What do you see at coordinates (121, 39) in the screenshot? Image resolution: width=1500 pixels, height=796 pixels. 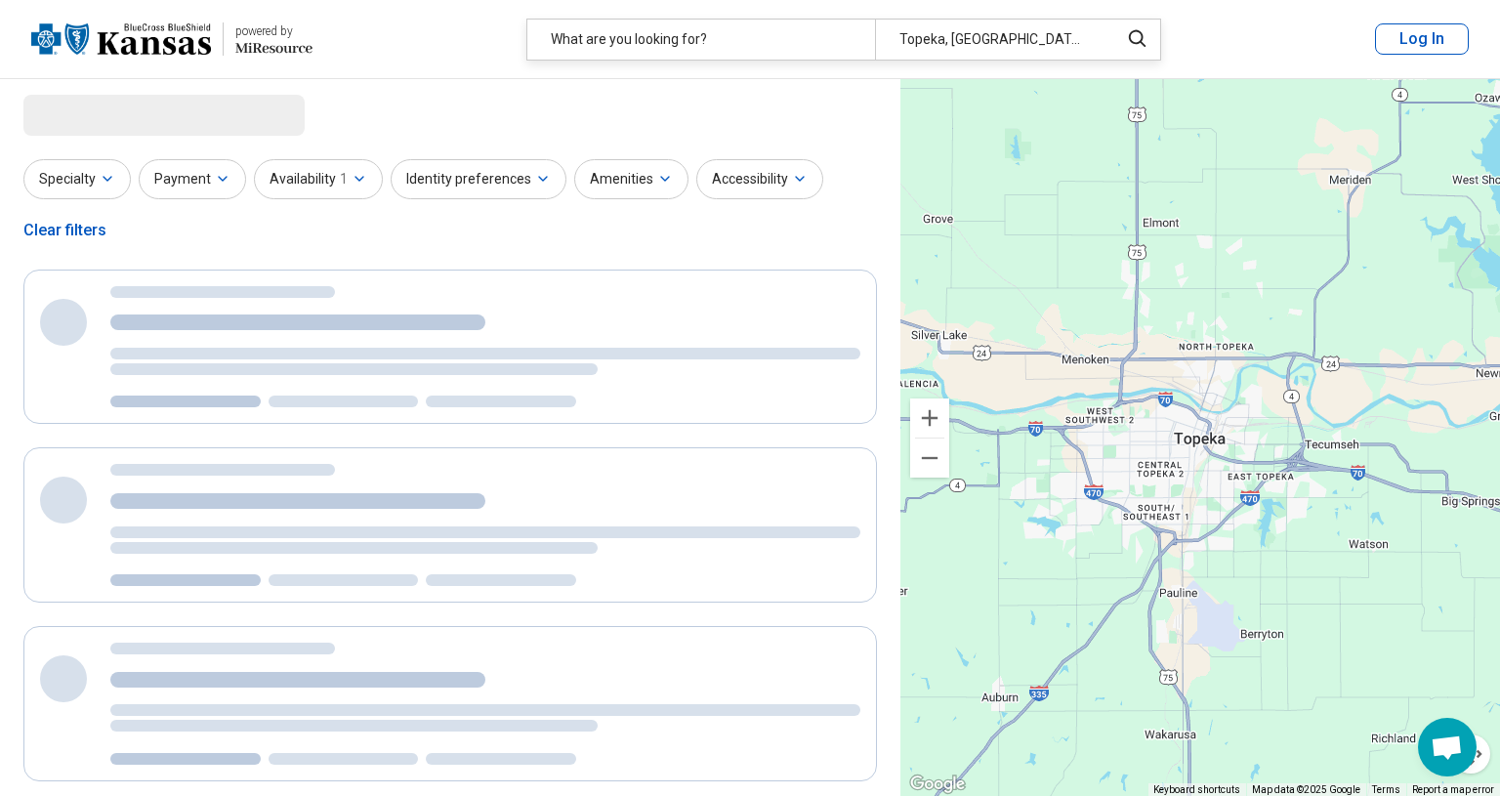 I see `img: Blue Cross Blue Shield Kansas` at bounding box center [121, 39].